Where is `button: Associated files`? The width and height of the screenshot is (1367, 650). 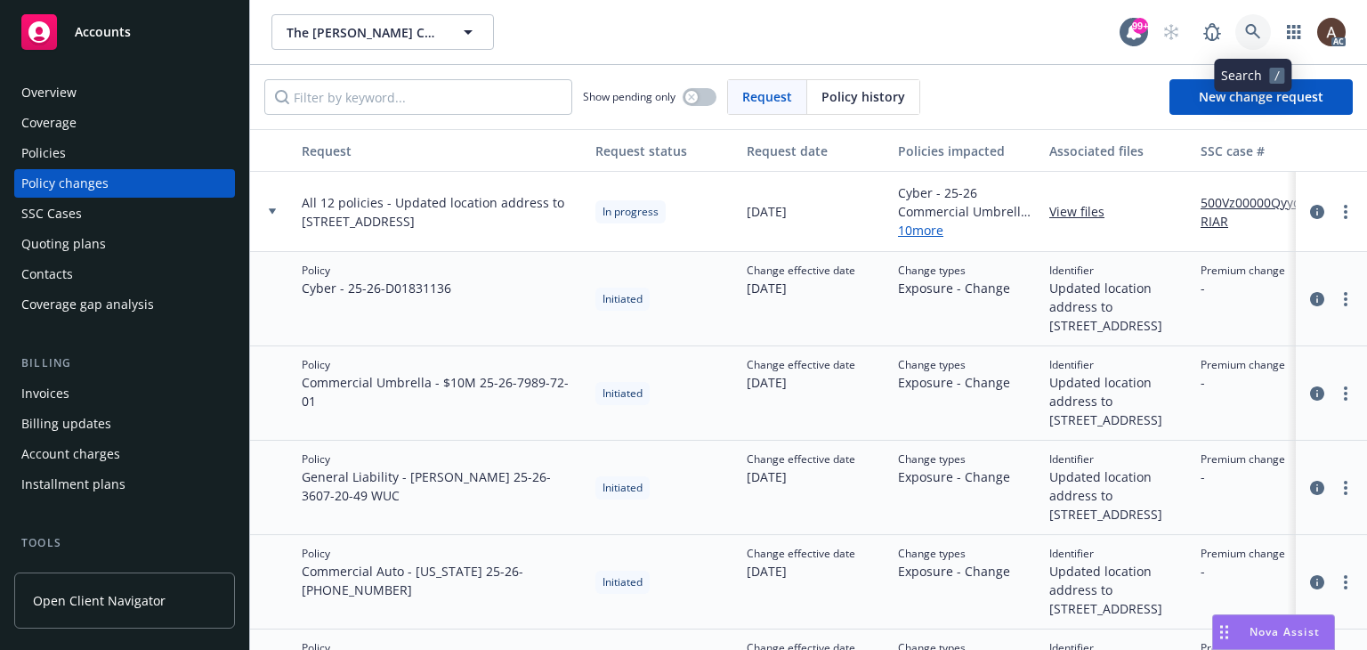 button: Associated files is located at coordinates (1118, 150).